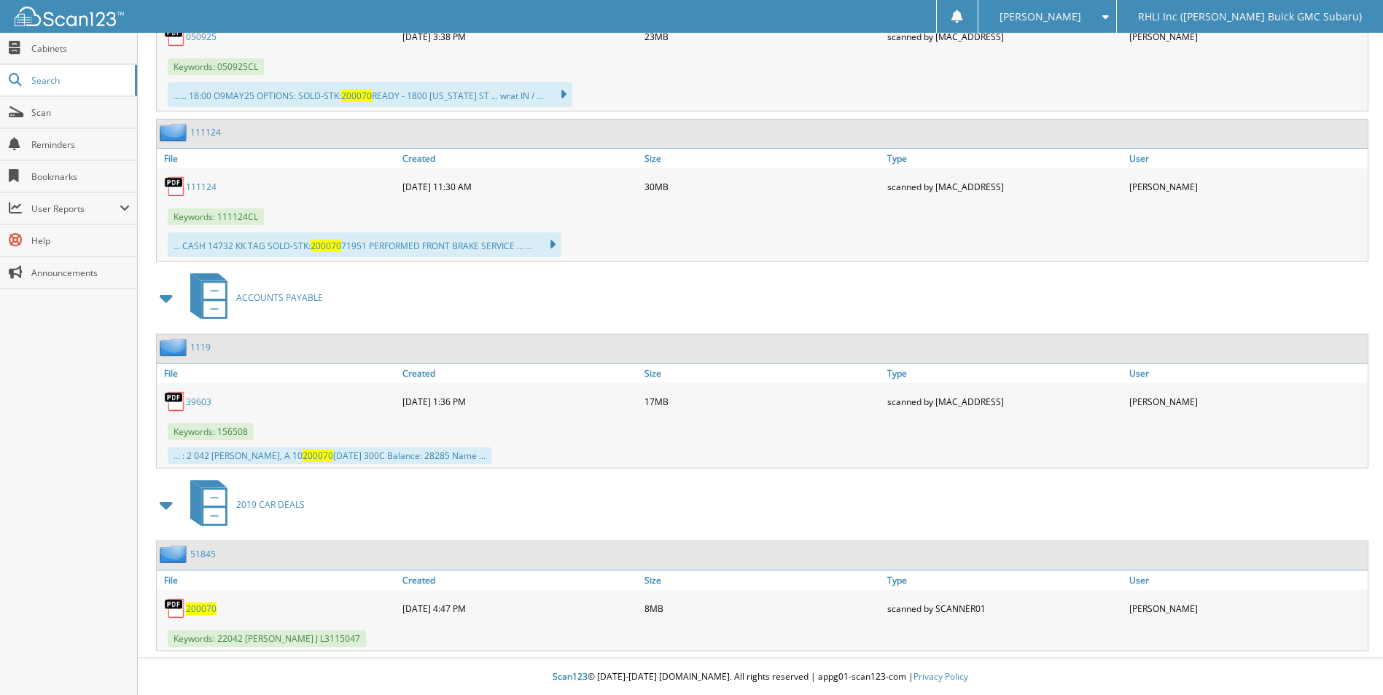 The image size is (1383, 695). I want to click on span: Search, so click(79, 80).